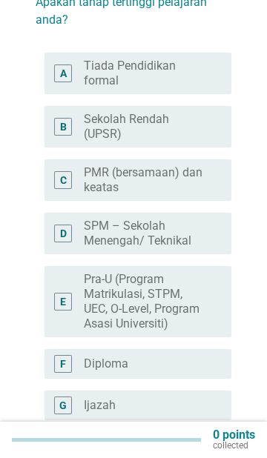  What do you see at coordinates (145, 301) in the screenshot?
I see `label: Pra-U (Program Matrikulasi, STPM, UEC, O-Level, Program Asasi Universiti)` at bounding box center [145, 301].